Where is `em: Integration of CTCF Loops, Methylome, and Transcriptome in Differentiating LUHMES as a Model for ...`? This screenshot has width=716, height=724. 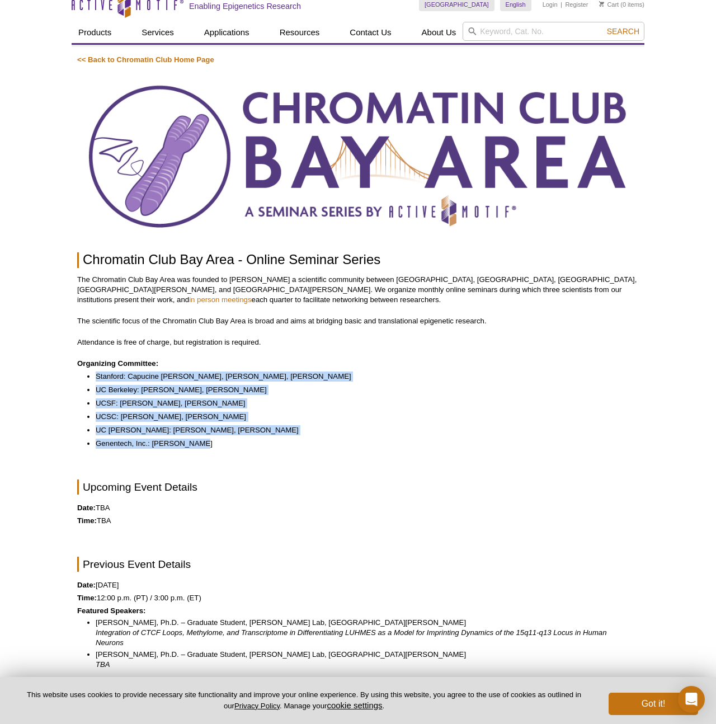 em: Integration of CTCF Loops, Methylome, and Transcriptome in Differentiating LUHMES as a Model for ... is located at coordinates (351, 637).